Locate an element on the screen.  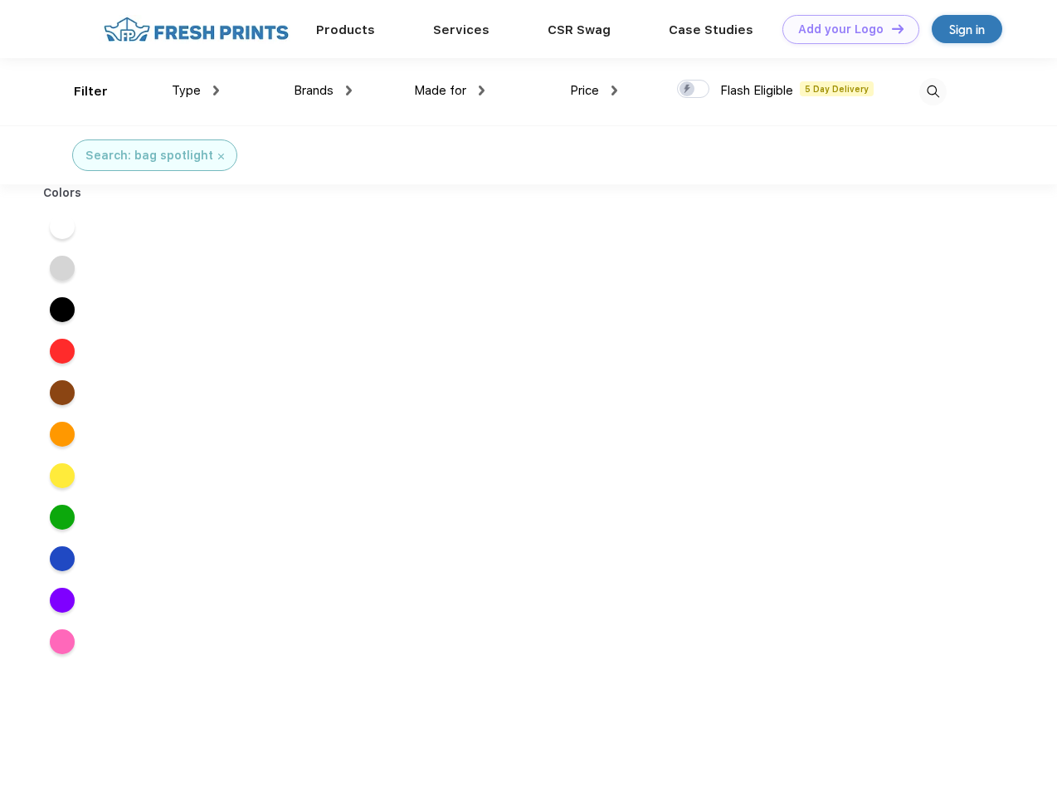
span: Flash Eligible is located at coordinates (757, 90).